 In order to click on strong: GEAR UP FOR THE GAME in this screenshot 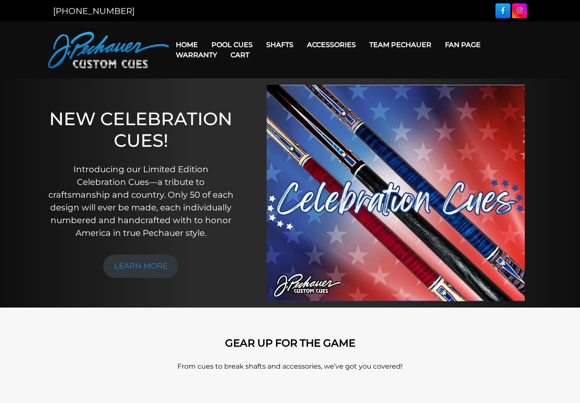, I will do `click(290, 343)`.